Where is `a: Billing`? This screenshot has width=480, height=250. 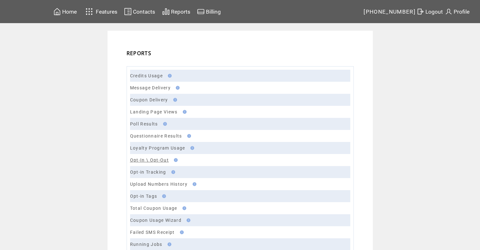
a: Billing is located at coordinates (209, 11).